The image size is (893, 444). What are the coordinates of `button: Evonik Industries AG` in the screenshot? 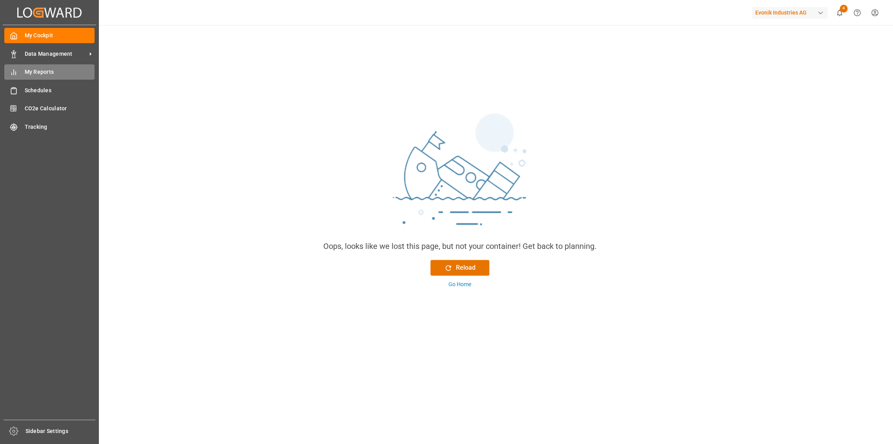 It's located at (791, 13).